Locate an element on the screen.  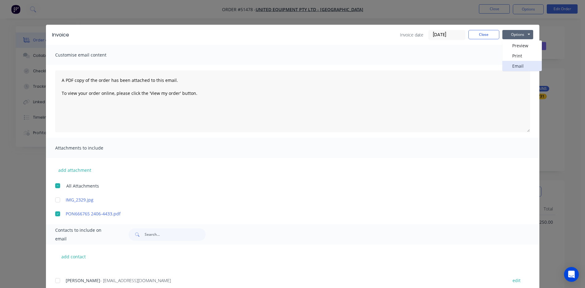
span: All Attachments is located at coordinates (83, 185).